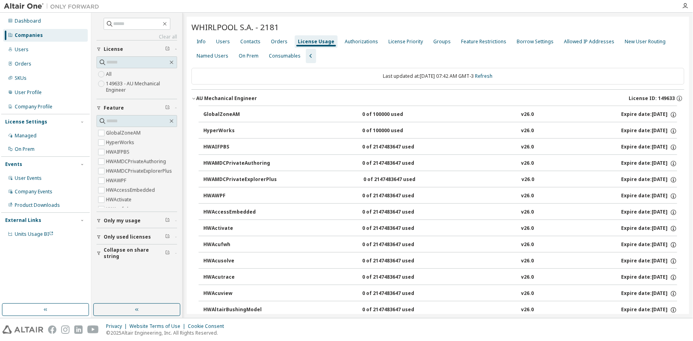 The height and width of the screenshot is (341, 693). I want to click on div: AU Mechanical Engineer, so click(226, 98).